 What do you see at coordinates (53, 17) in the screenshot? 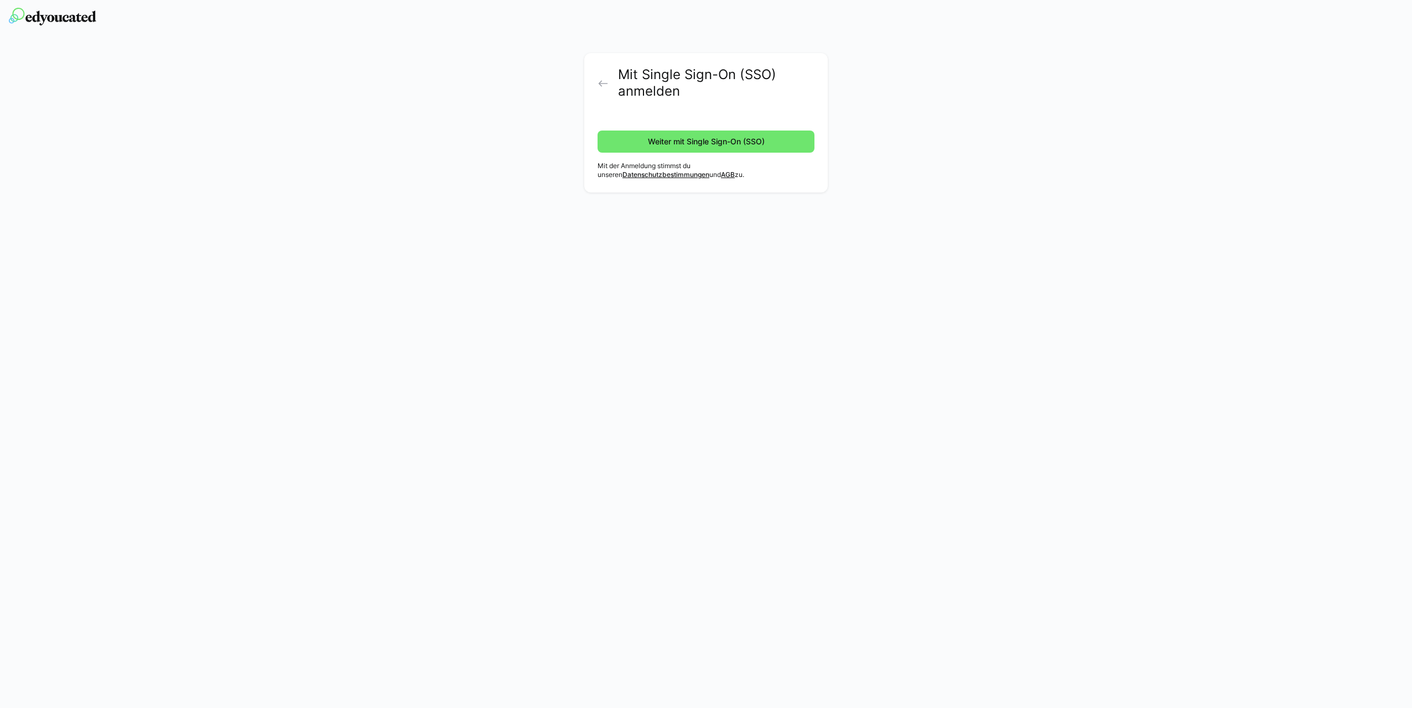
I see `img: edyoucated` at bounding box center [53, 17].